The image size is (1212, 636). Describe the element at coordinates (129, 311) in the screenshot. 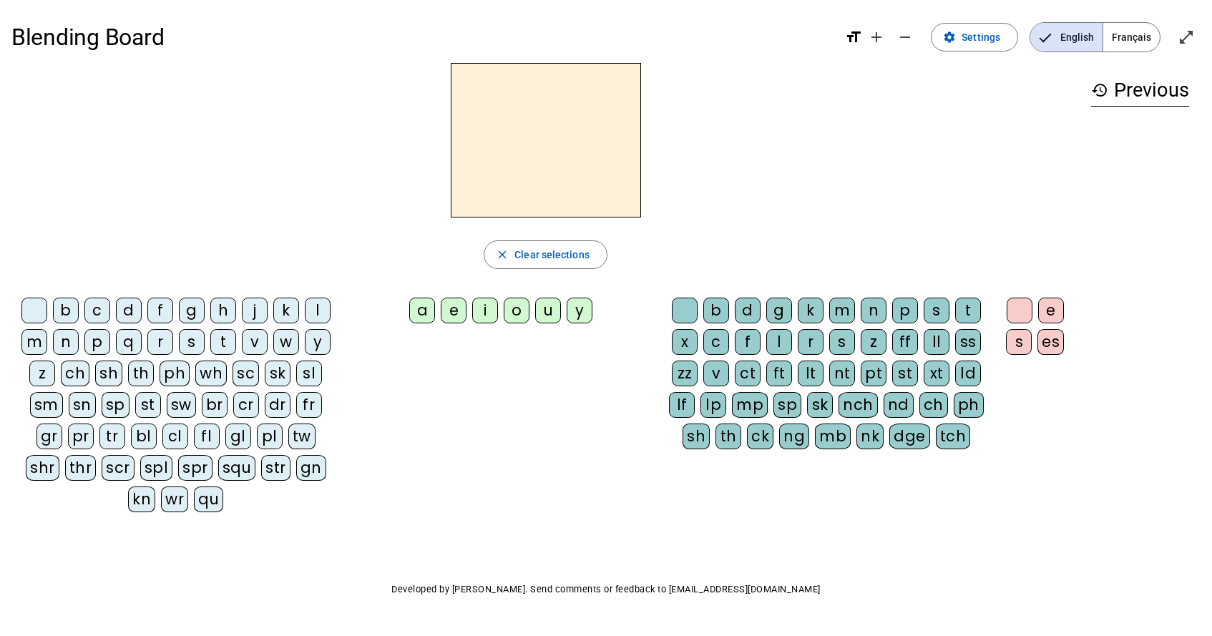

I see `div: d` at that location.